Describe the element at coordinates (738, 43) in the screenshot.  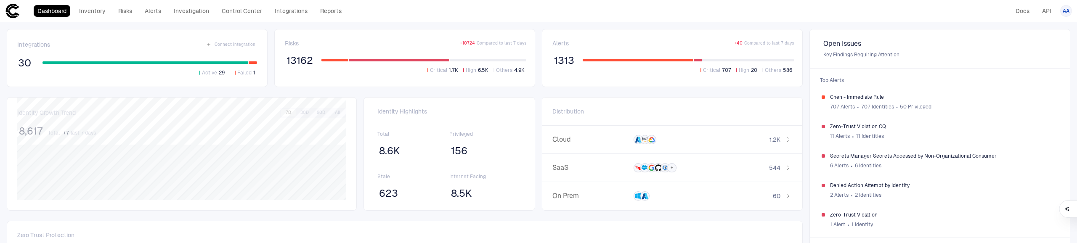
I see `span: + 40` at that location.